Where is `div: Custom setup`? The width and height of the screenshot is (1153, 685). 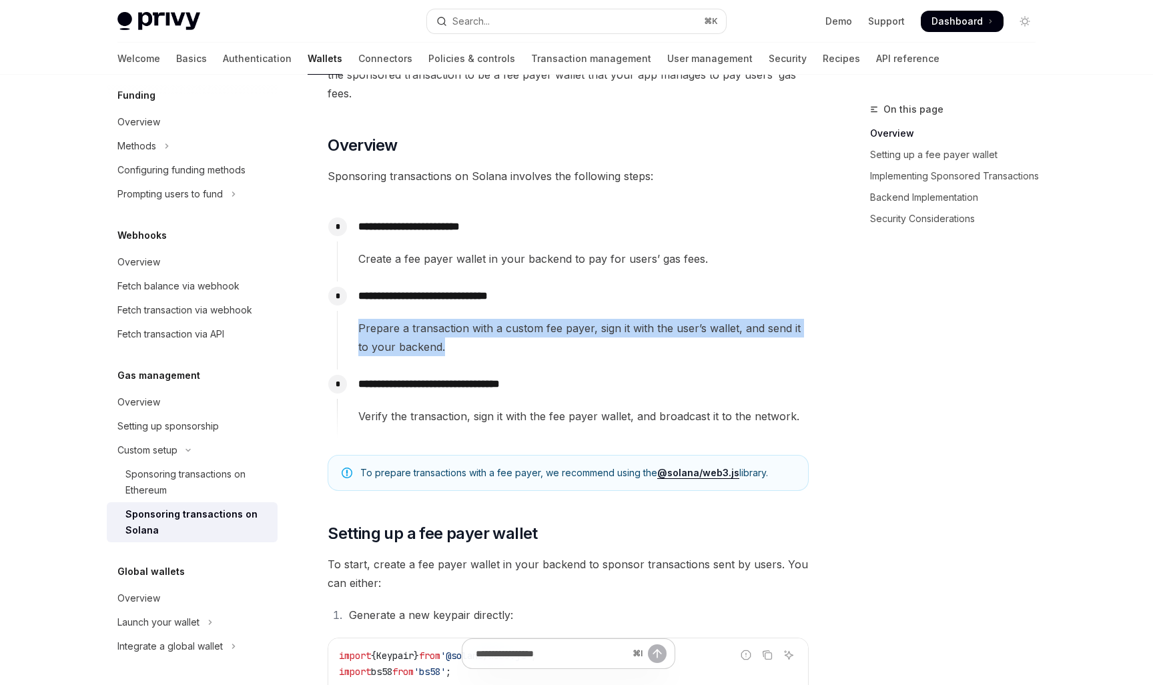
div: Custom setup is located at coordinates (147, 450).